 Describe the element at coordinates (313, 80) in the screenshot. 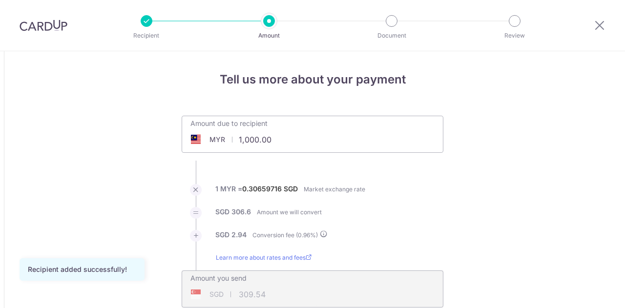

I see `h4: Tell us more about your payment` at that location.